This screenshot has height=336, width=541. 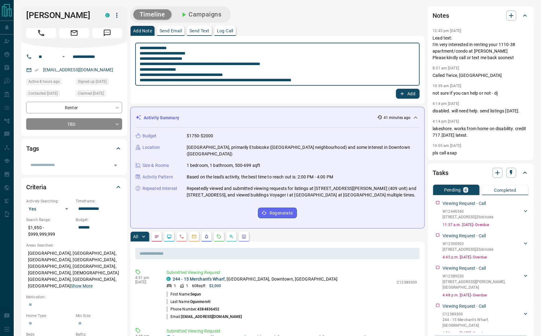 What do you see at coordinates (408, 94) in the screenshot?
I see `button: Add` at bounding box center [408, 94].